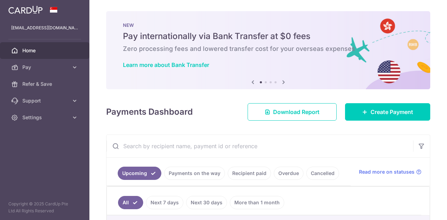 The height and width of the screenshot is (220, 447). I want to click on a: Create Payment, so click(388, 112).